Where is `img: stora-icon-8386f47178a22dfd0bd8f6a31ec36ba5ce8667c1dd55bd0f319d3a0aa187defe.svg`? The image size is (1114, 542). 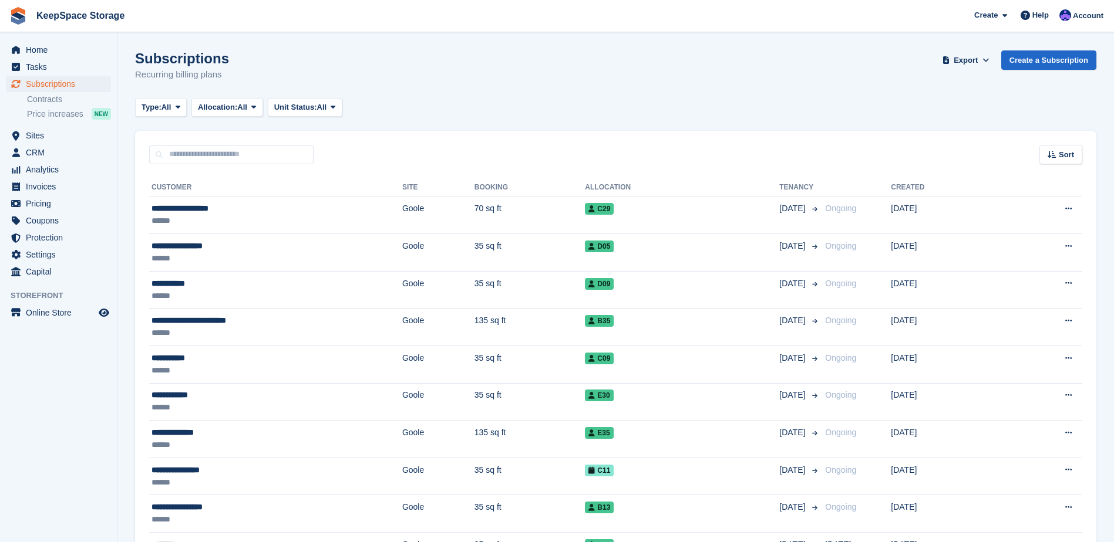 img: stora-icon-8386f47178a22dfd0bd8f6a31ec36ba5ce8667c1dd55bd0f319d3a0aa187defe.svg is located at coordinates (18, 16).